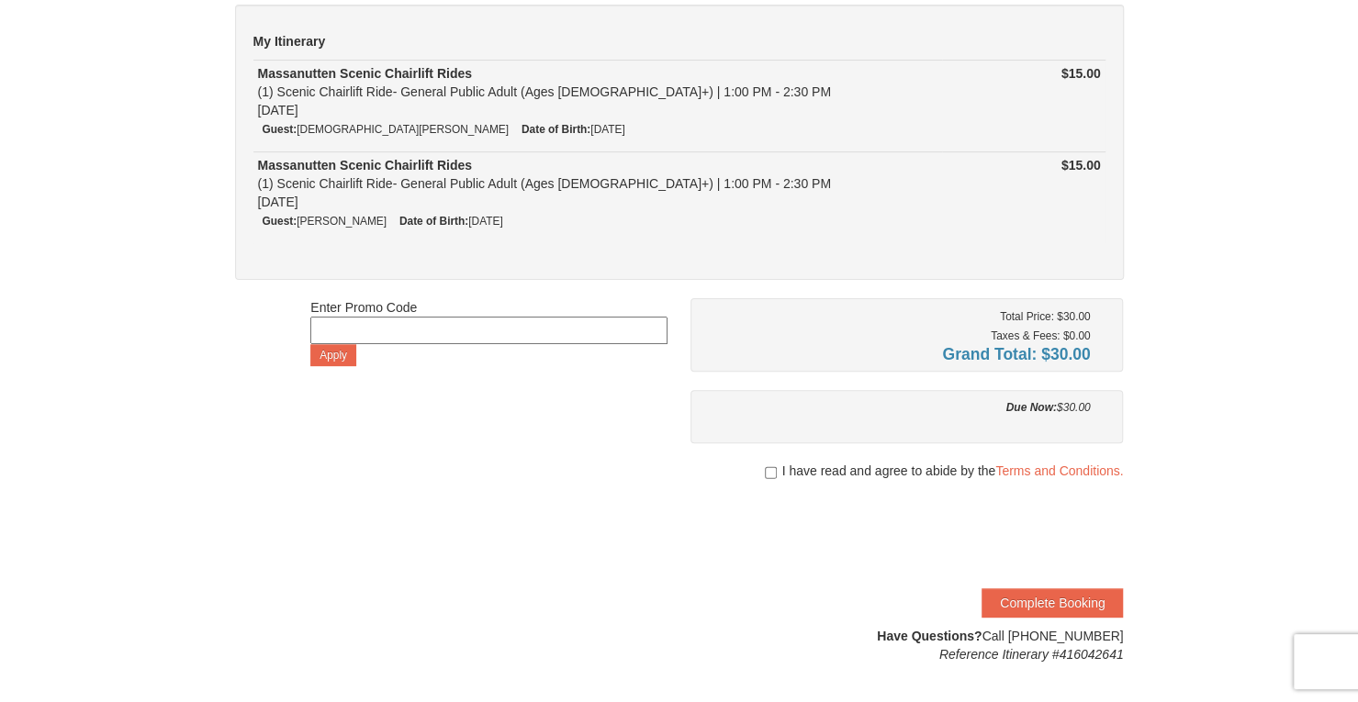 The height and width of the screenshot is (702, 1358). I want to click on div: Enter Promo Code, so click(488, 332).